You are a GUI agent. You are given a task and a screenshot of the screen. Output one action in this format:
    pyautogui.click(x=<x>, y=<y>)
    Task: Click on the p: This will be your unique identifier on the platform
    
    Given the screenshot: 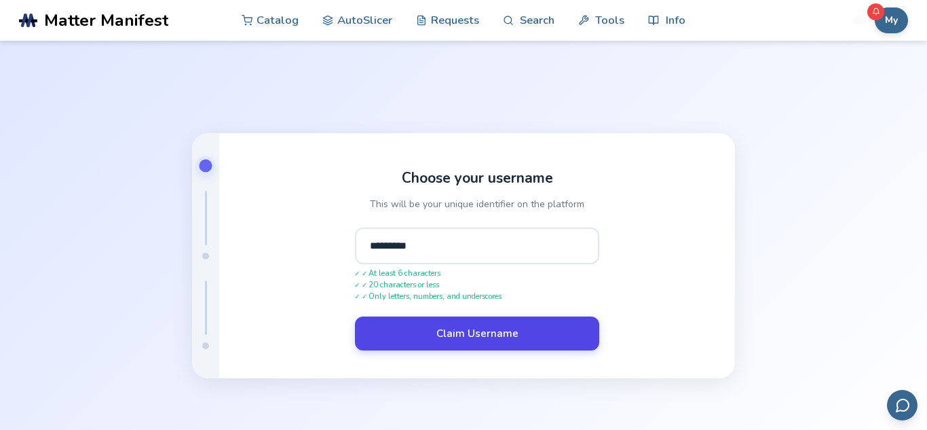 What is the action you would take?
    pyautogui.click(x=477, y=204)
    